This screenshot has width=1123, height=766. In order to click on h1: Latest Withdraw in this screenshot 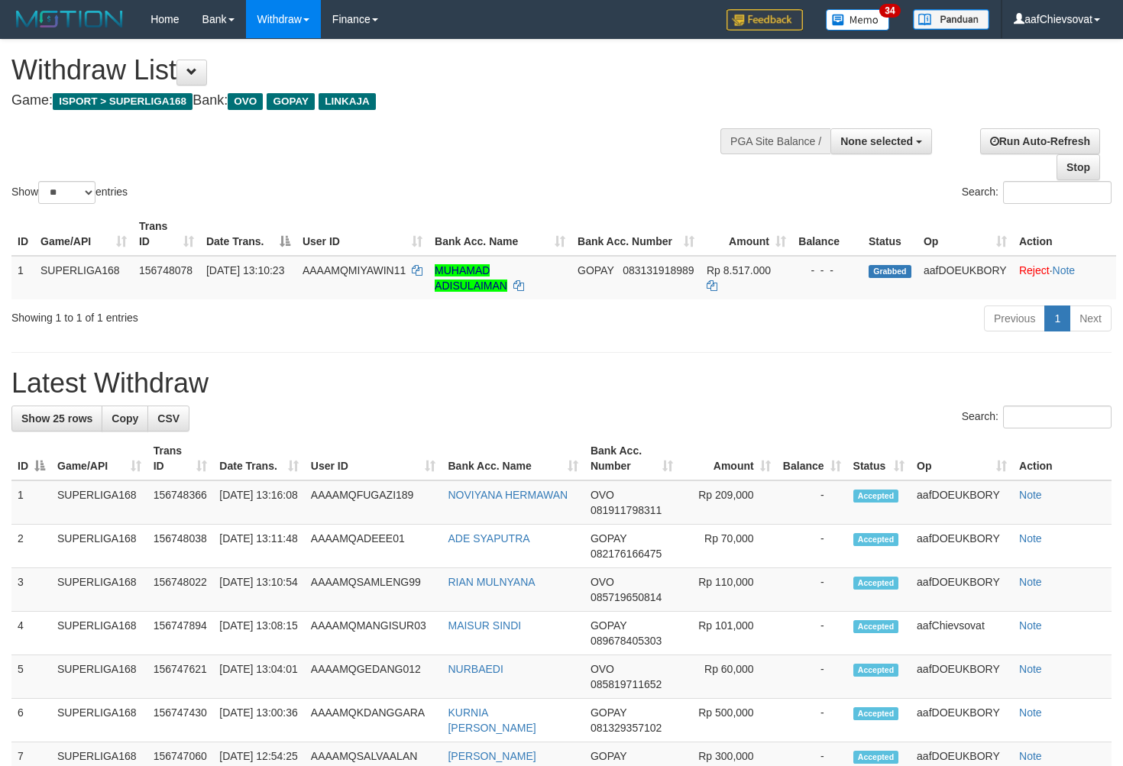, I will do `click(562, 384)`.